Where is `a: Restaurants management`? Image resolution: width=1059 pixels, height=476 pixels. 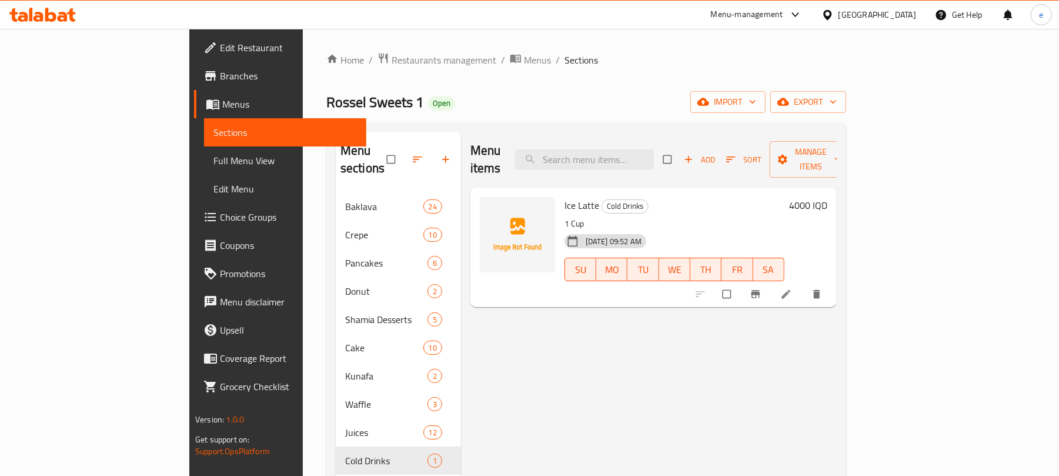
a: Restaurants management is located at coordinates (437, 60).